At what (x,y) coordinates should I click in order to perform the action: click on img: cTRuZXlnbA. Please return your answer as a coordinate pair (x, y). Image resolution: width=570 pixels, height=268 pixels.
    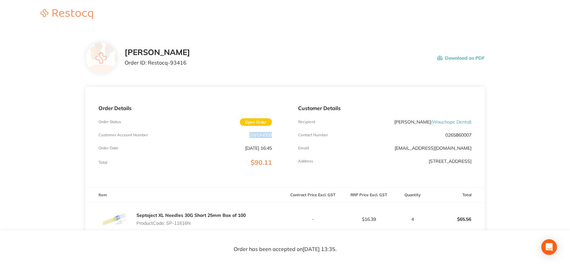
    Looking at the image, I should click on (115, 219).